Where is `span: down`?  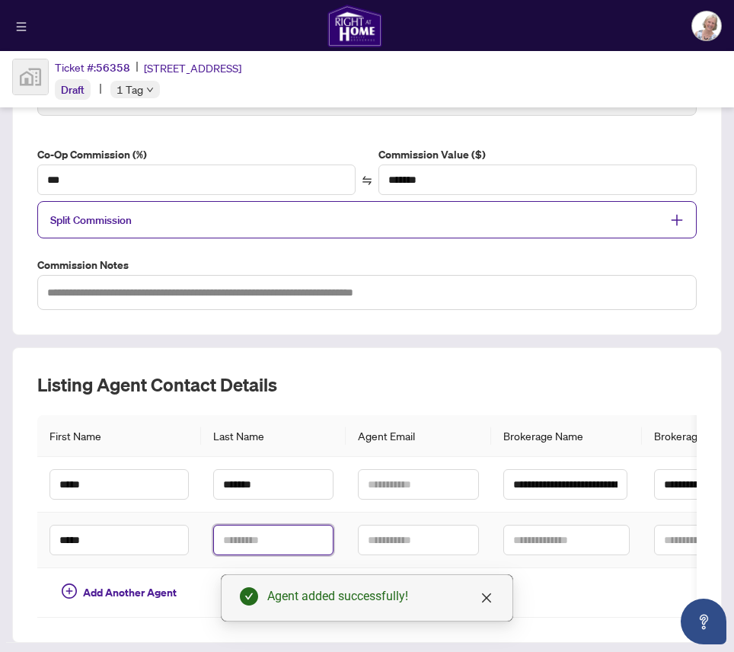 span: down is located at coordinates (150, 90).